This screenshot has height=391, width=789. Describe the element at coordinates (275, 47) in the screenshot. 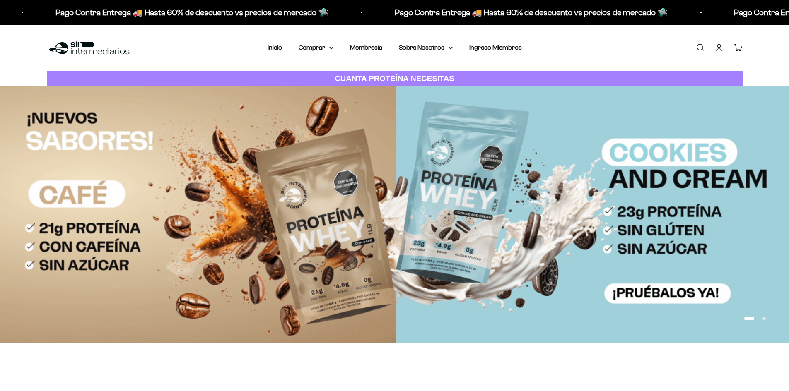

I see `a: Inicio` at that location.